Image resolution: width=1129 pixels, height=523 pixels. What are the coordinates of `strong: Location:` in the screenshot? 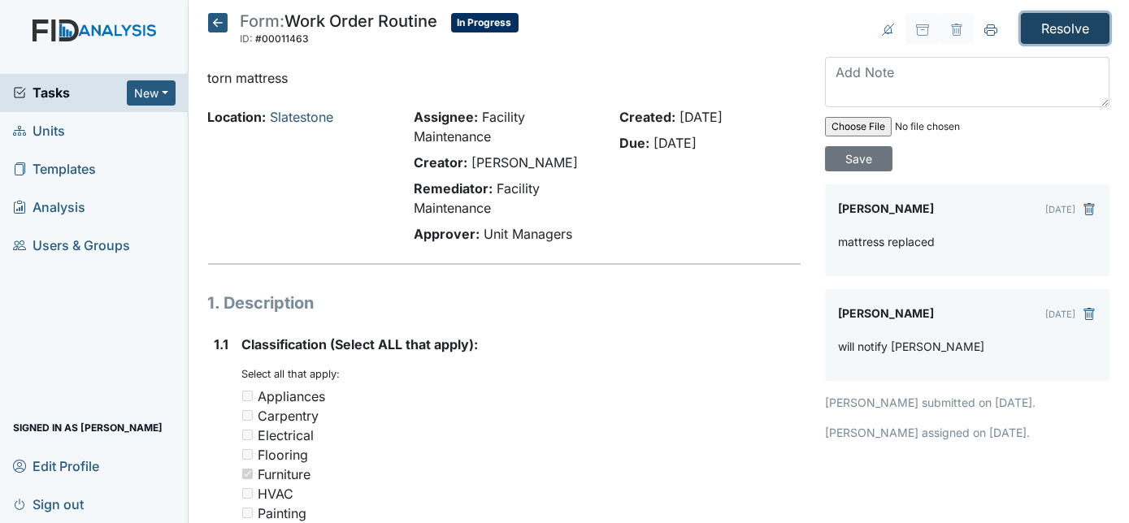 It's located at (237, 117).